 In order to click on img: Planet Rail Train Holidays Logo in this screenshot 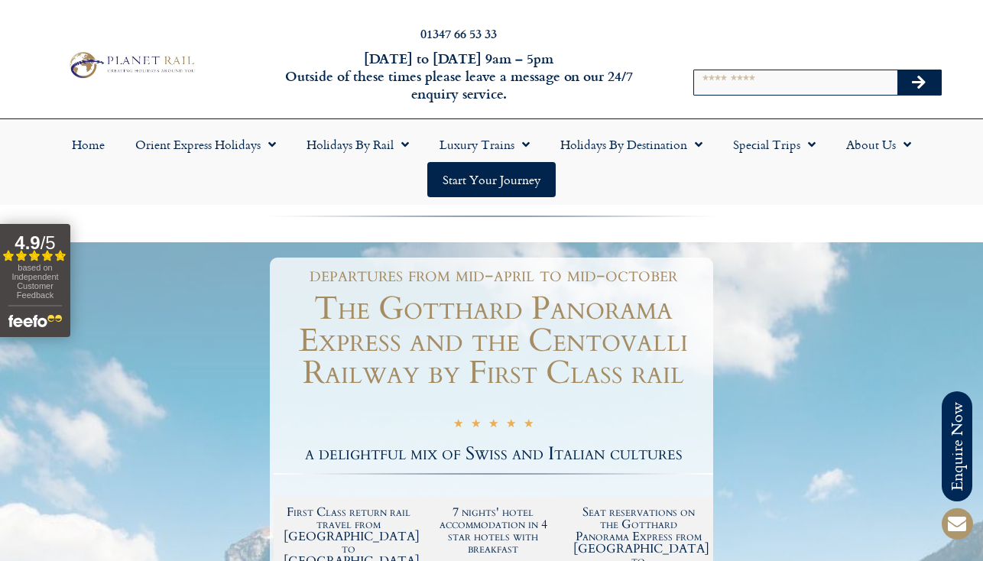, I will do `click(131, 65)`.